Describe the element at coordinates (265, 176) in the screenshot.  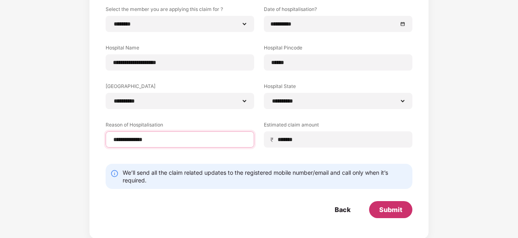
I see `div: We’ll send all the claim related updates to the registered mobile number/email and call only when...` at that location.